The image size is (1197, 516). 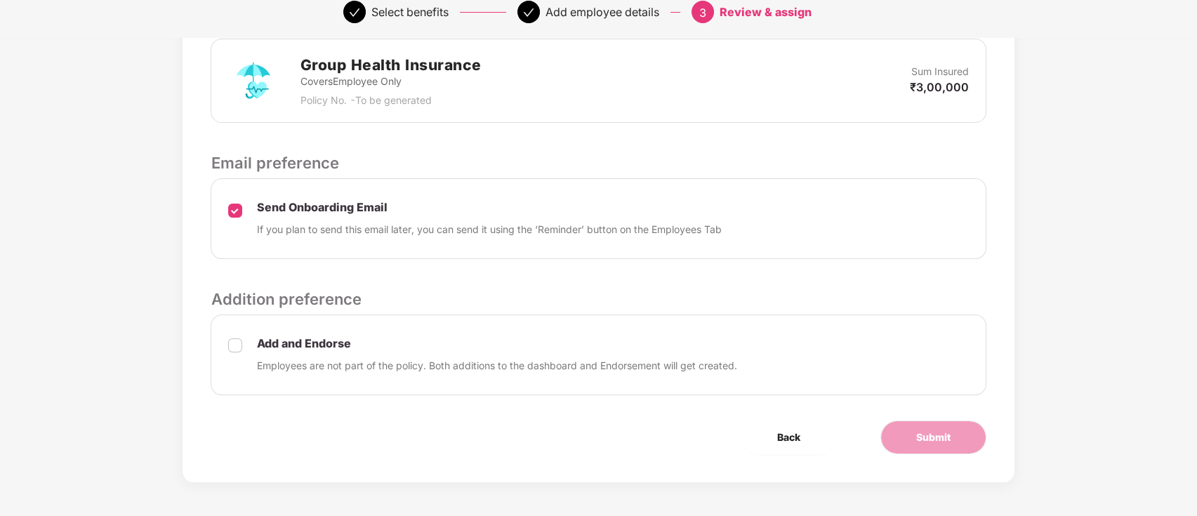 I want to click on p: Policy No. - To be generated, so click(x=390, y=100).